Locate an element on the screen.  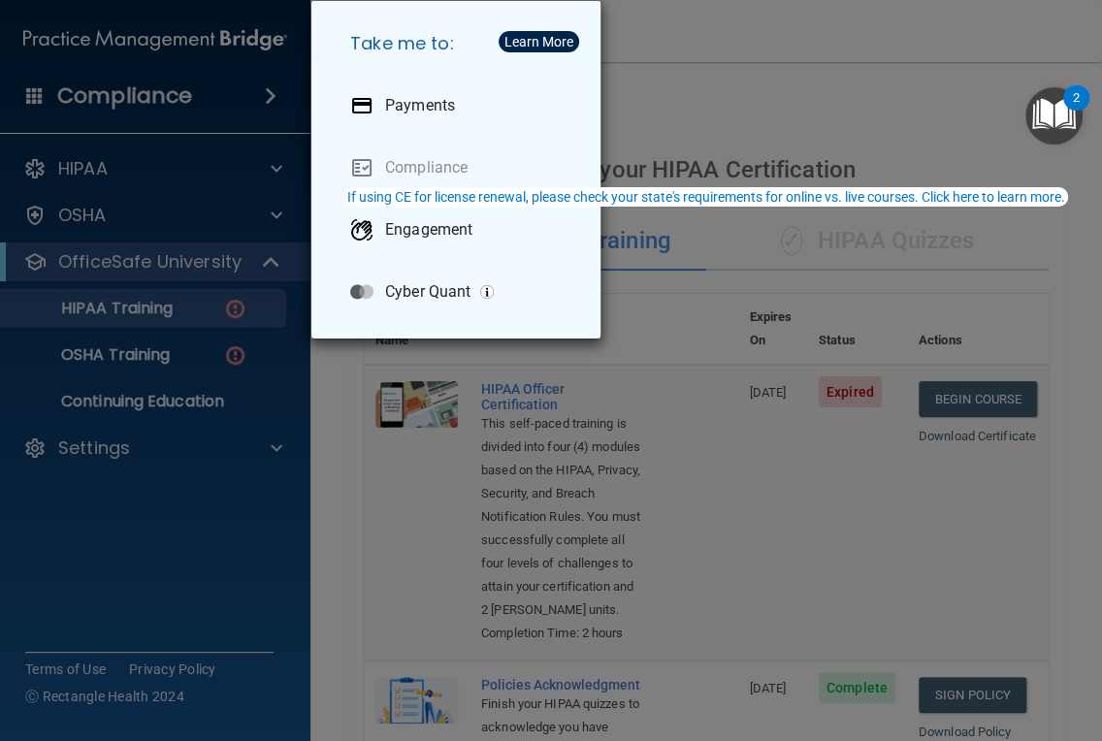
a: Cyber Quant is located at coordinates (460, 292).